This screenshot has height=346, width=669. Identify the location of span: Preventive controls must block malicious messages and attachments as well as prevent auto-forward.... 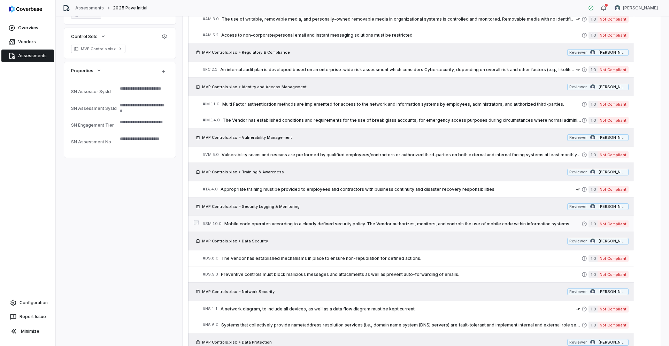
(401, 274).